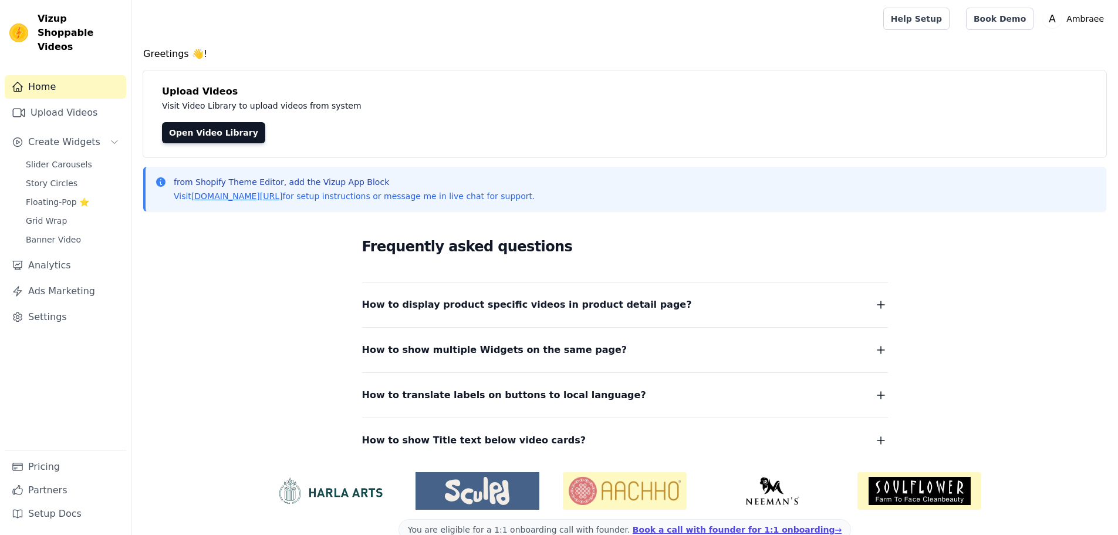  What do you see at coordinates (625, 54) in the screenshot?
I see `h4: Greetings 👋!` at bounding box center [625, 54].